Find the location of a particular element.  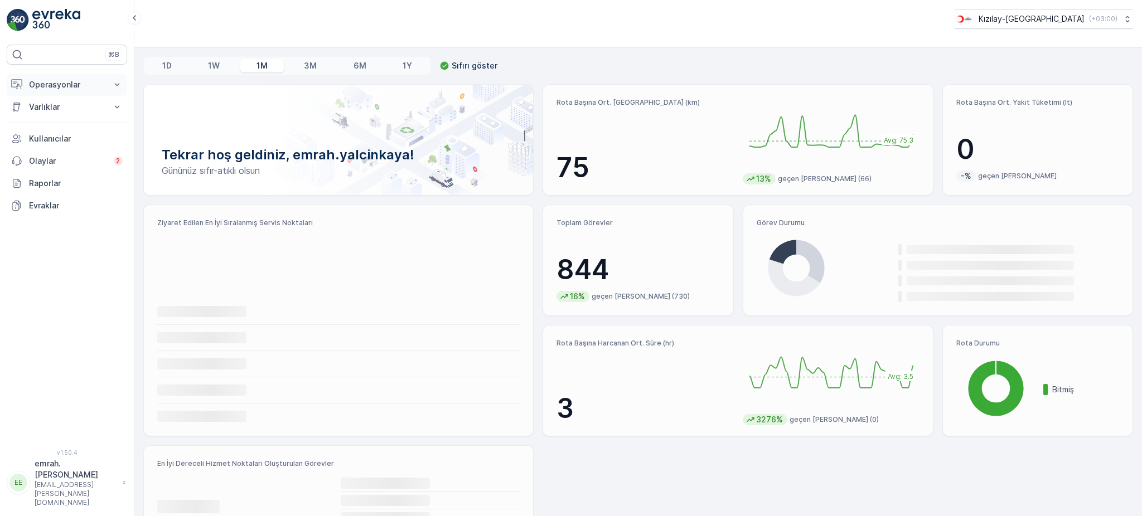

p: 1M is located at coordinates (262, 66).